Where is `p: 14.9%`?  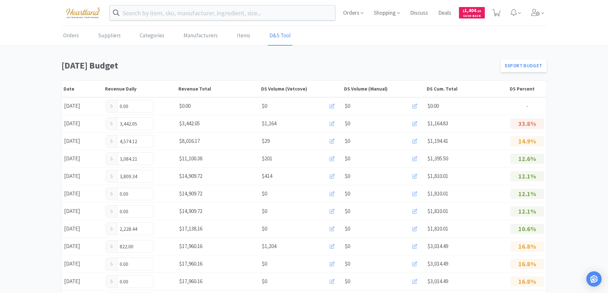
p: 14.9% is located at coordinates (527, 141).